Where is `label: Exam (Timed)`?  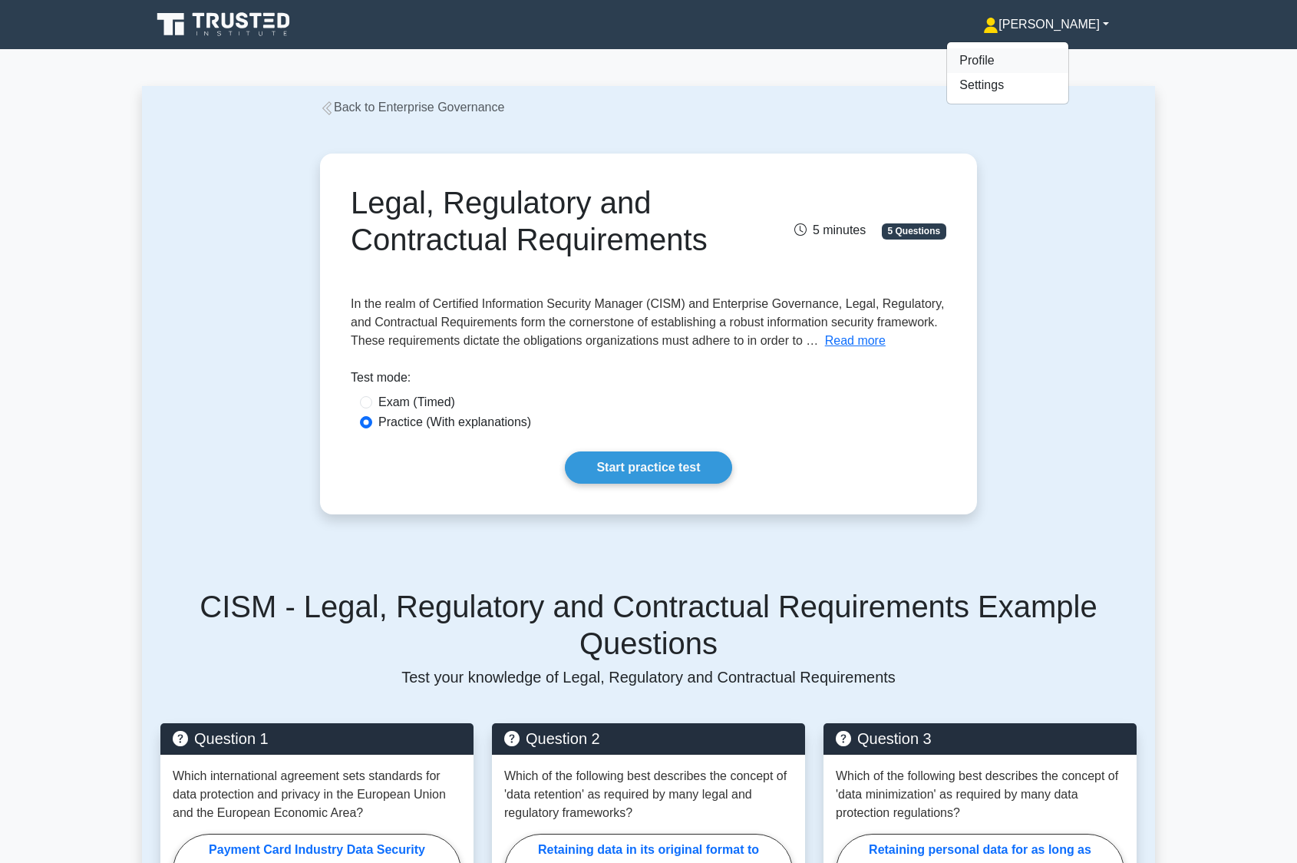
label: Exam (Timed) is located at coordinates (417, 402).